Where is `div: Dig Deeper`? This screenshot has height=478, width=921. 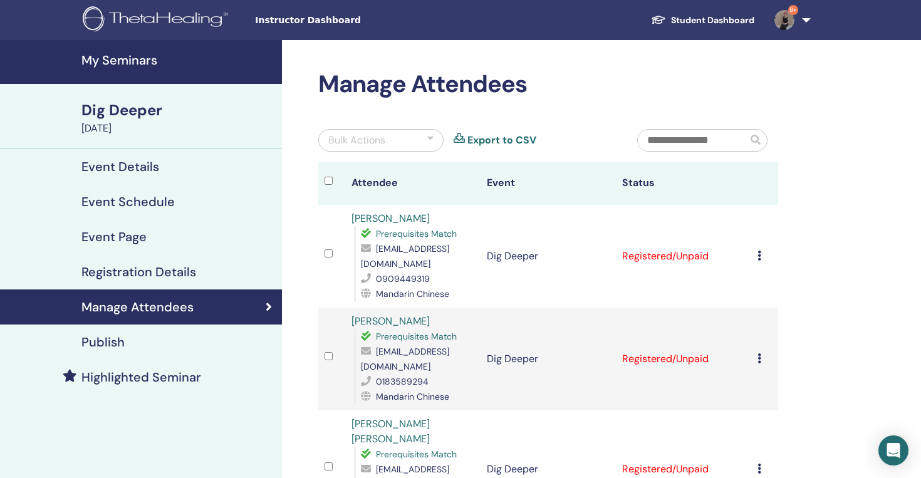
div: Dig Deeper is located at coordinates (178, 110).